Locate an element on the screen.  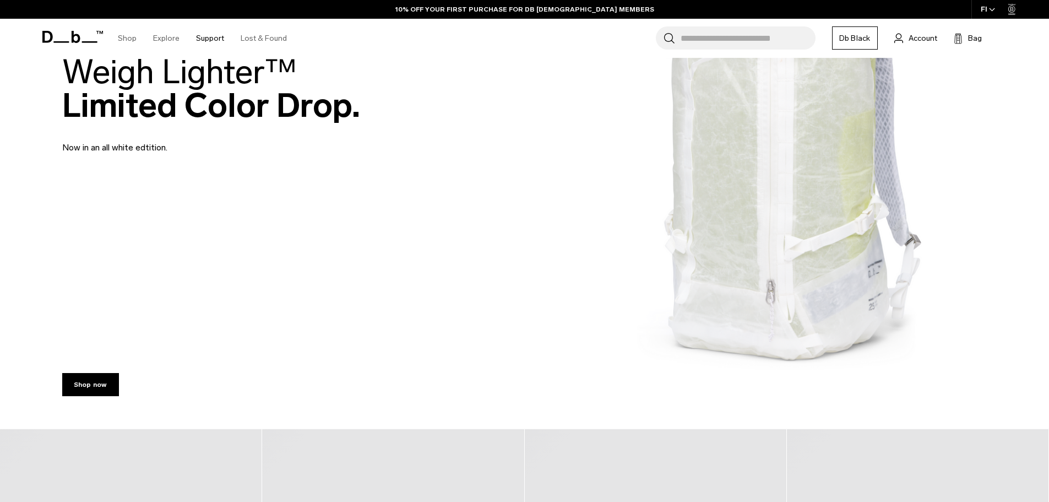
a: Db Black is located at coordinates (855, 38).